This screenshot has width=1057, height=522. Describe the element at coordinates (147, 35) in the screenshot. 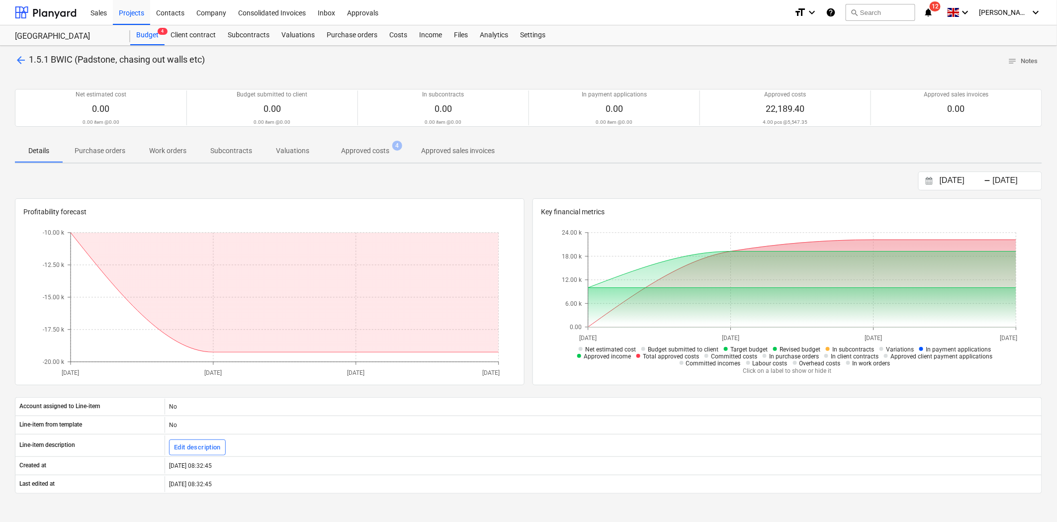

I see `a: Budget4` at that location.